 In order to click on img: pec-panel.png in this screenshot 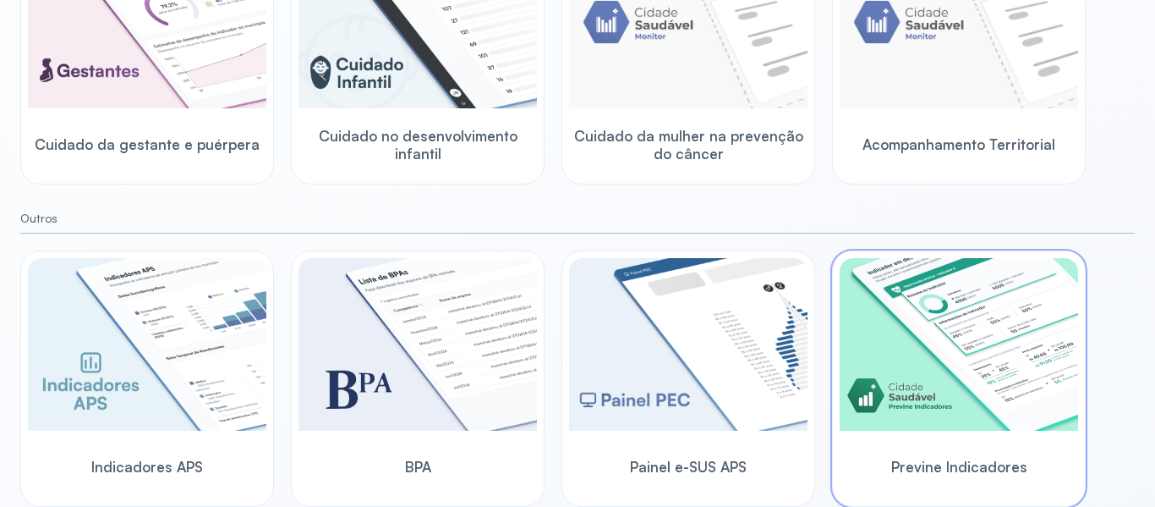, I will do `click(688, 344)`.